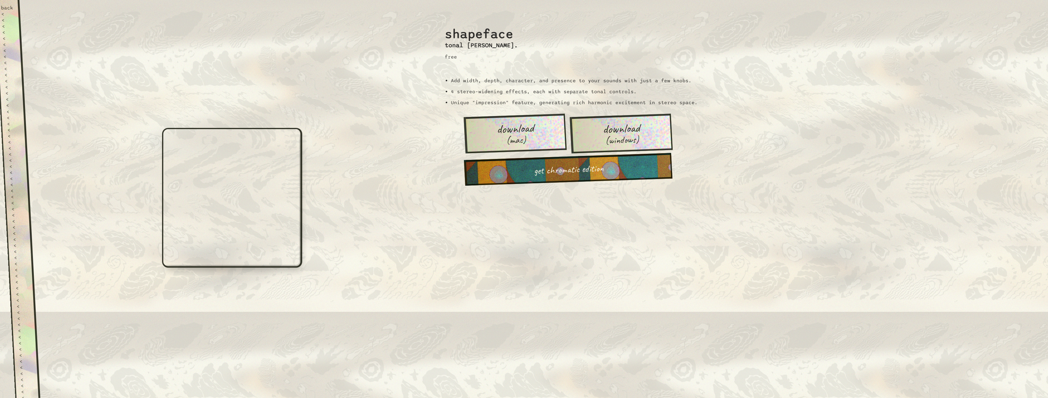  I want to click on li: 4 stereo-widening effects, each with separate tonal controls., so click(574, 92).